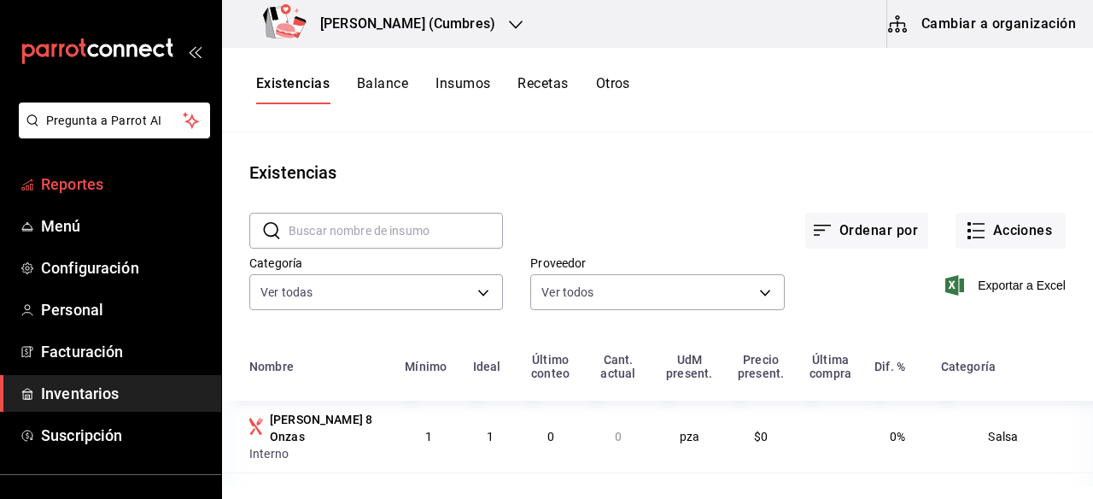  I want to click on span: Personal, so click(124, 309).